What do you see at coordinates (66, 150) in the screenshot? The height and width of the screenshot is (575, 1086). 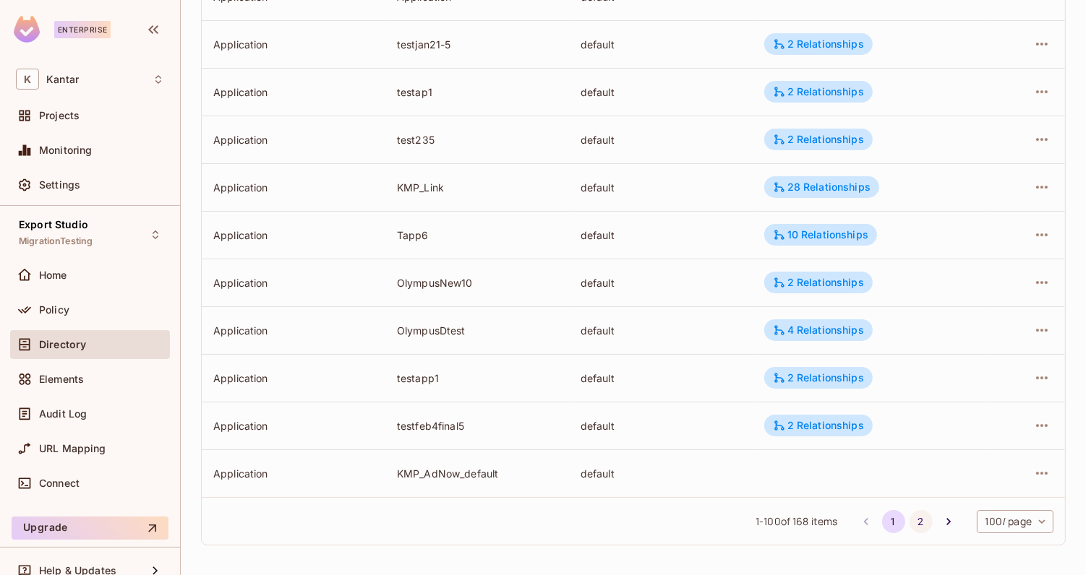 I see `span: Monitoring` at bounding box center [66, 150].